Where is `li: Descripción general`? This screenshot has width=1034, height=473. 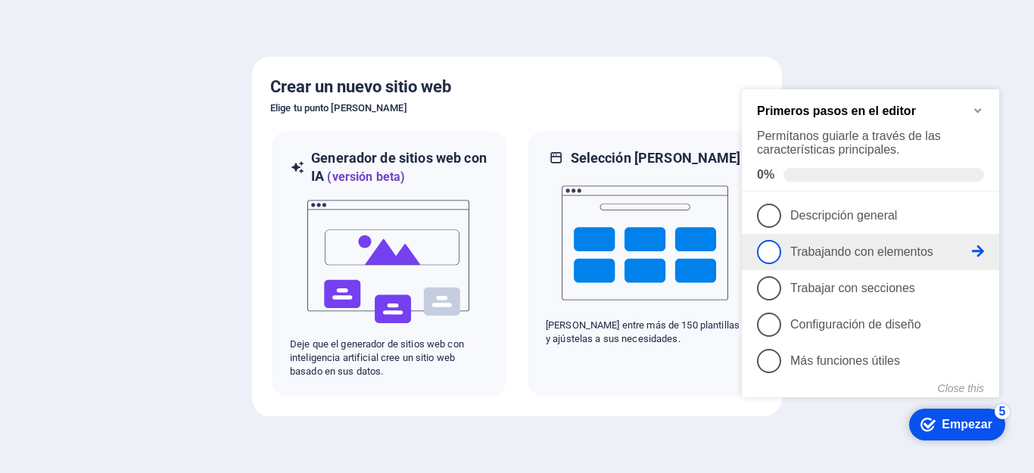
li: Descripción general is located at coordinates (135, 143).